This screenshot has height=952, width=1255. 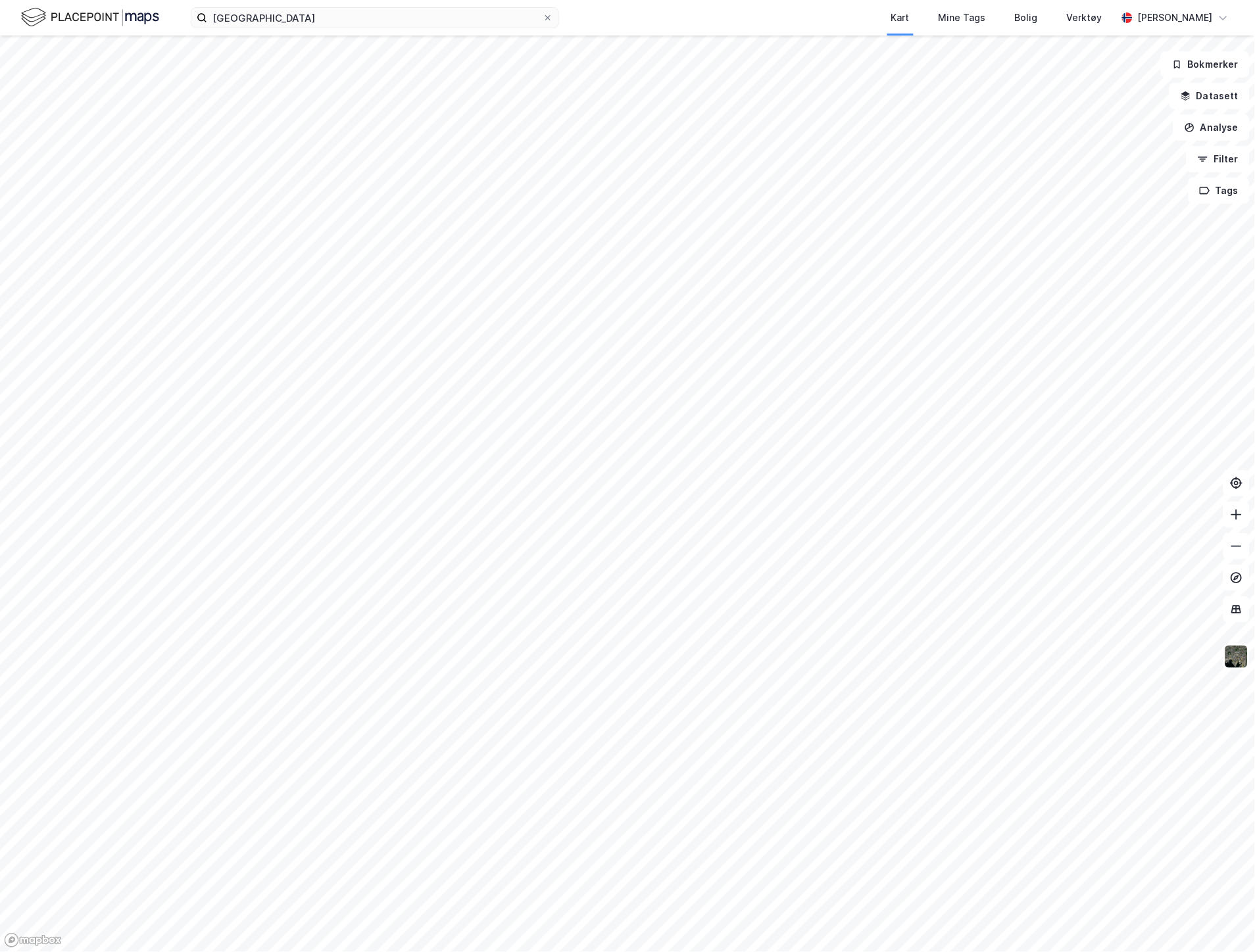 What do you see at coordinates (1204, 64) in the screenshot?
I see `button: Bokmerker` at bounding box center [1204, 64].